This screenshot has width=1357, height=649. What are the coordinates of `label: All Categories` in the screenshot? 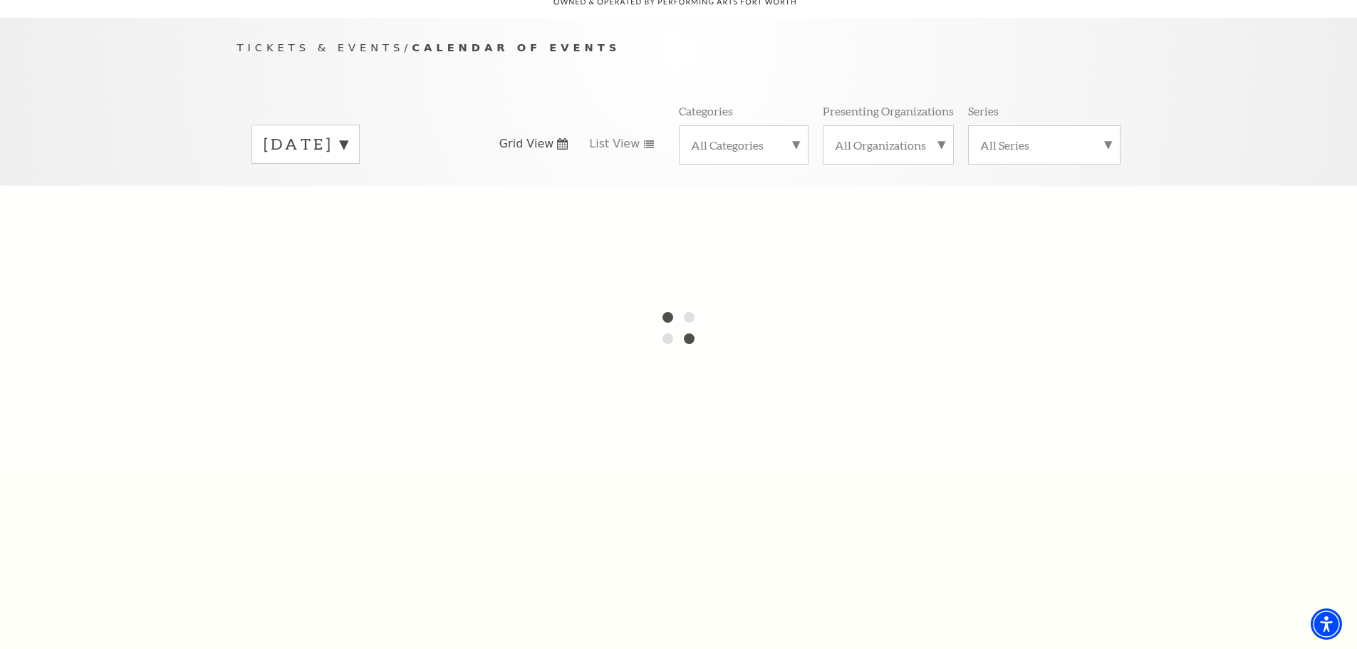 It's located at (744, 145).